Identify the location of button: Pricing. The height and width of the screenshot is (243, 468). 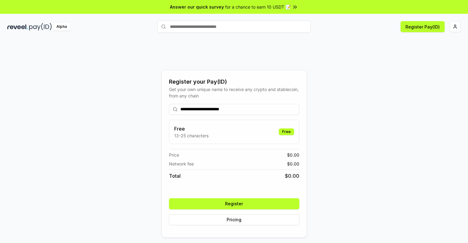
(234, 220).